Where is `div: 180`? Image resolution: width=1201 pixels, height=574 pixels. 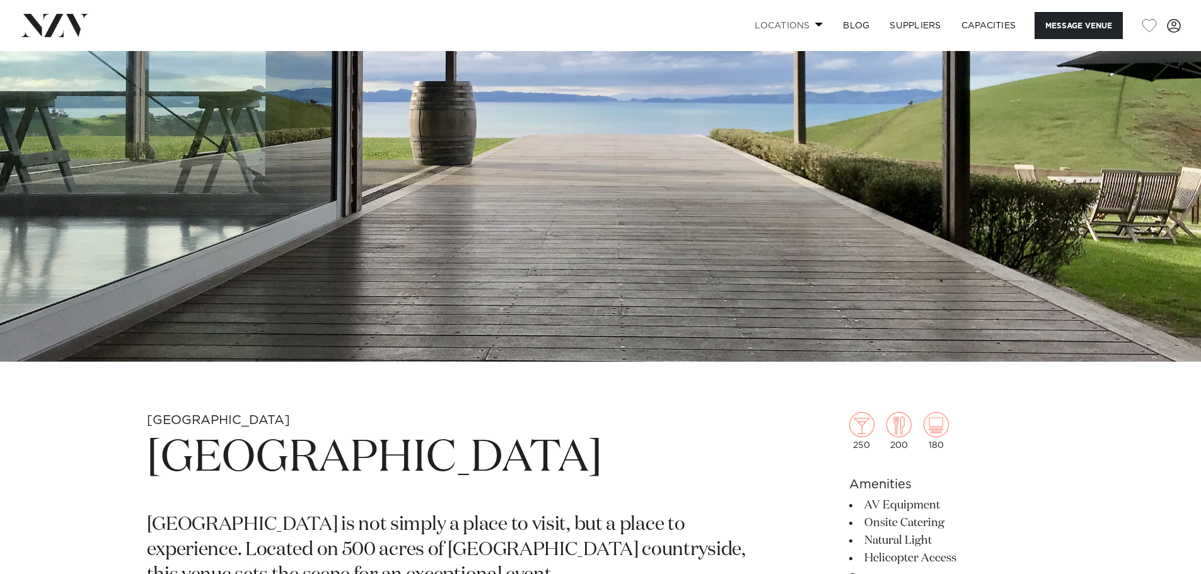
div: 180 is located at coordinates (936, 431).